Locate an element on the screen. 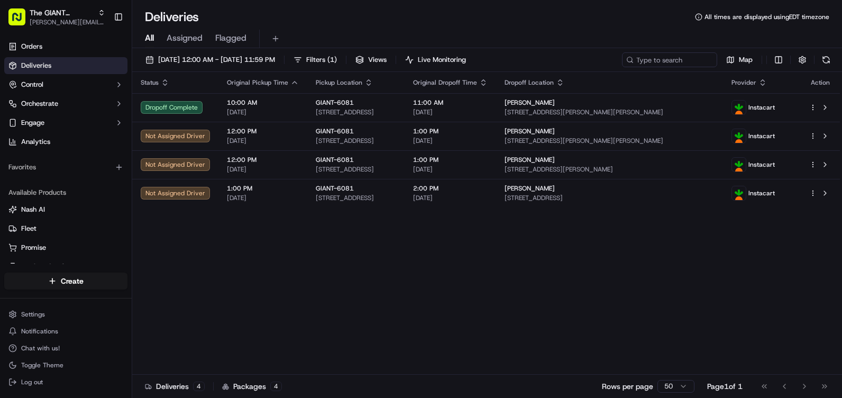 This screenshot has height=398, width=842. a: Product Catalog is located at coordinates (66, 266).